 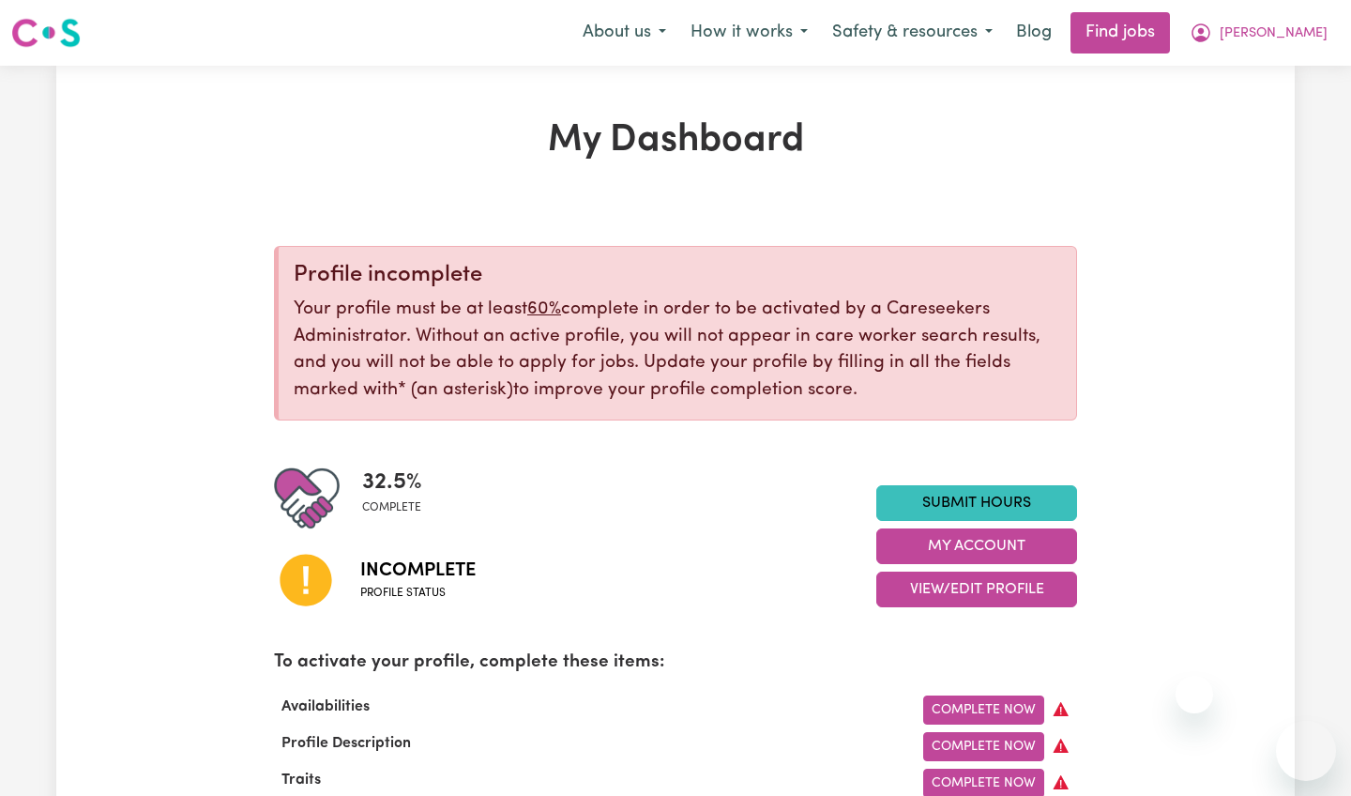 What do you see at coordinates (677, 275) in the screenshot?
I see `div: Profile incomplete` at bounding box center [677, 275].